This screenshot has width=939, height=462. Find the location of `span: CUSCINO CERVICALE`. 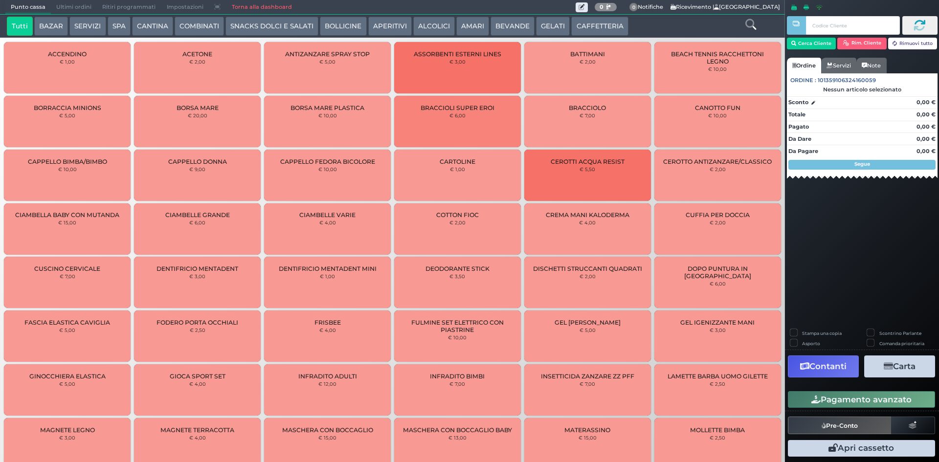

span: CUSCINO CERVICALE is located at coordinates (67, 269).